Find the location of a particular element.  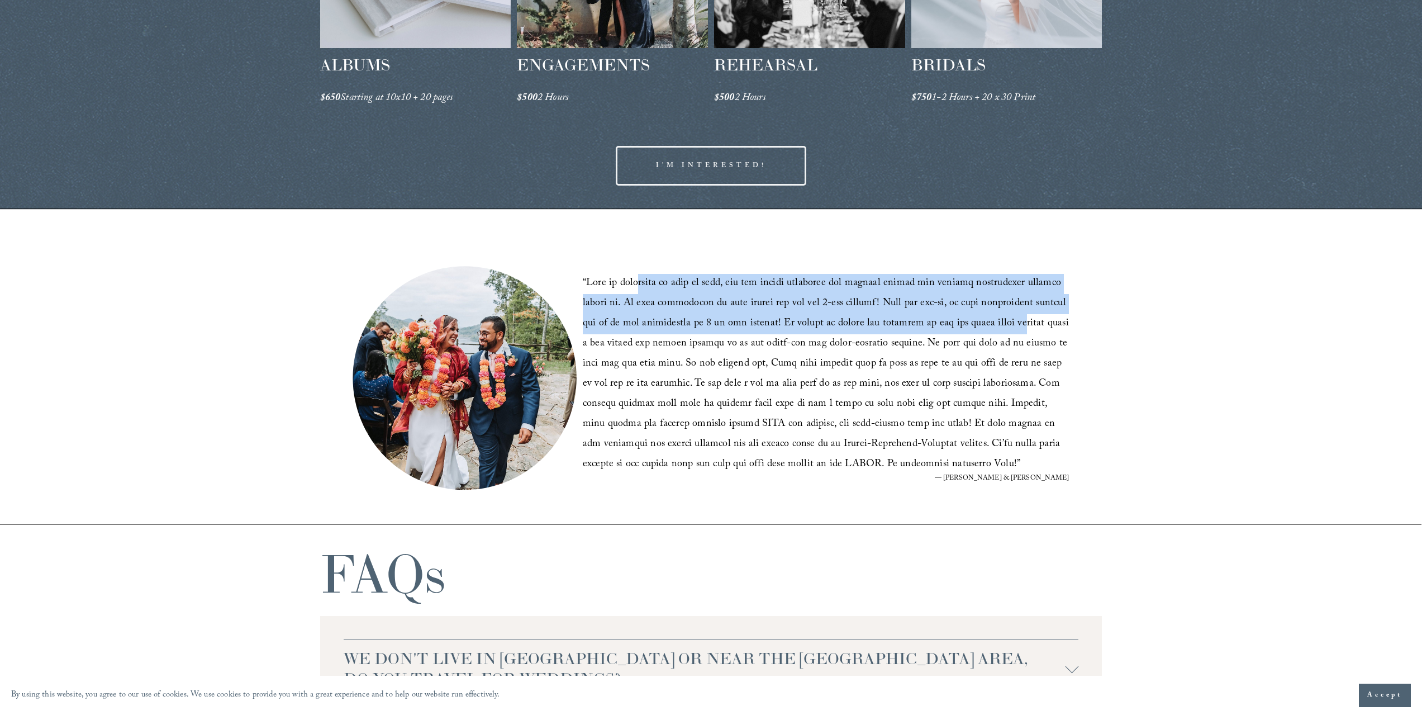

h1: FAQs is located at coordinates (383, 574).